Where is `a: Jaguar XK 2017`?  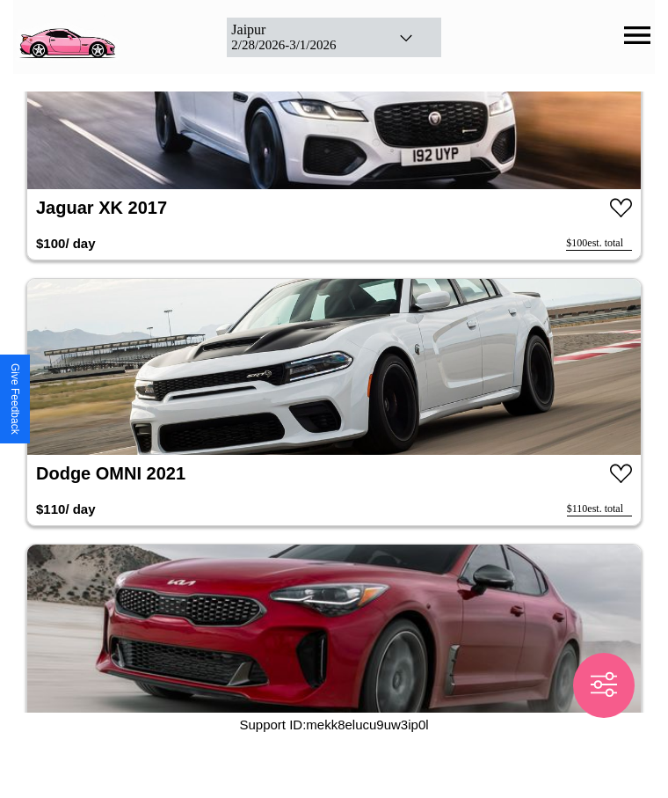 a: Jaguar XK 2017 is located at coordinates (101, 208).